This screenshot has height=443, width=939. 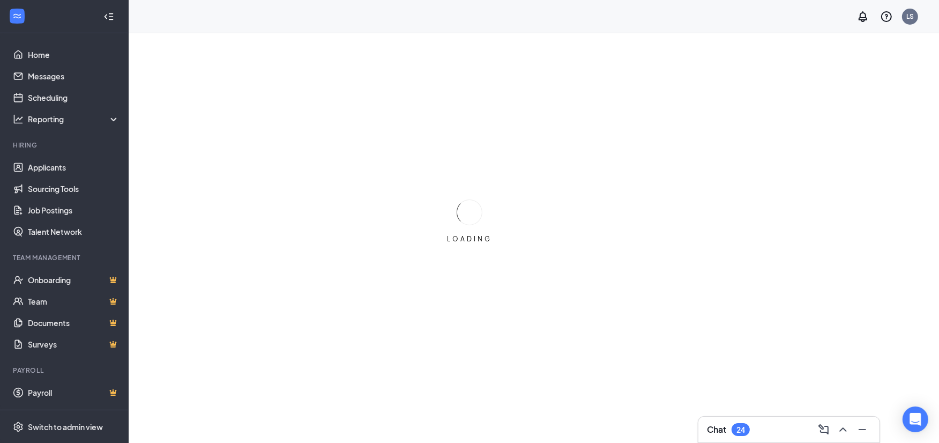 What do you see at coordinates (824, 429) in the screenshot?
I see `svg: ComposeMessage` at bounding box center [824, 429].